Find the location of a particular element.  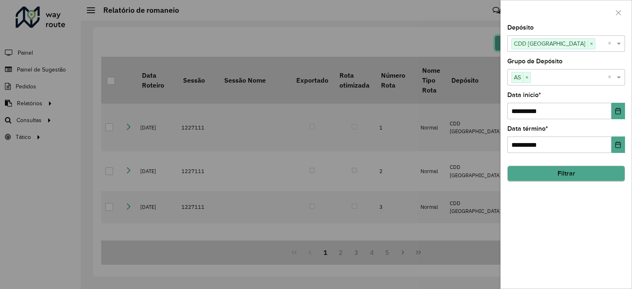

label: Depósito is located at coordinates (520, 28).